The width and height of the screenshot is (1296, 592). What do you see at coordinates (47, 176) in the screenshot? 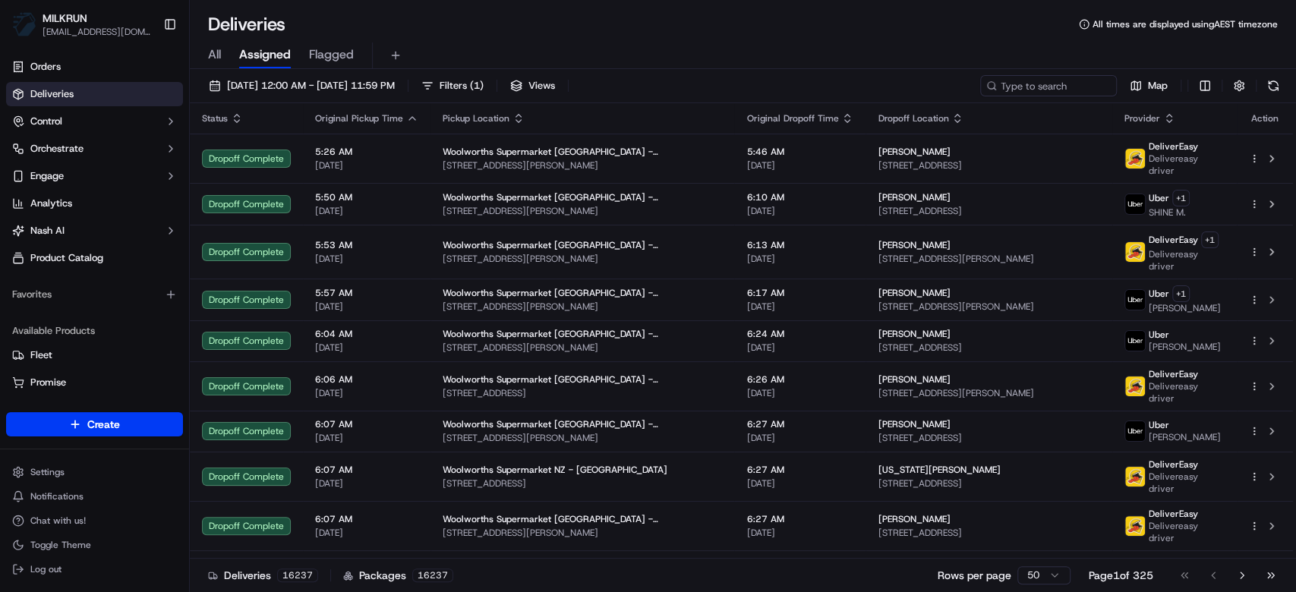
I see `span: Engage` at bounding box center [47, 176].